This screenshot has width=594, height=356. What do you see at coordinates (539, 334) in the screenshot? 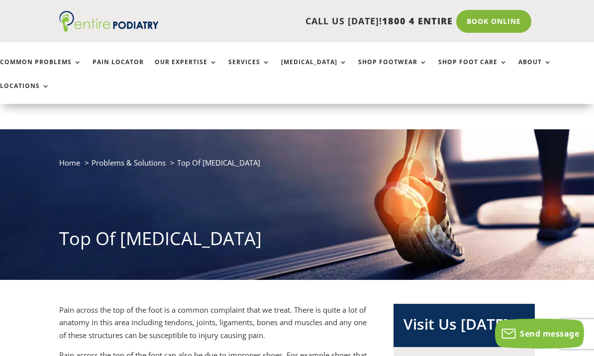
I see `button: Send message` at bounding box center [539, 334].